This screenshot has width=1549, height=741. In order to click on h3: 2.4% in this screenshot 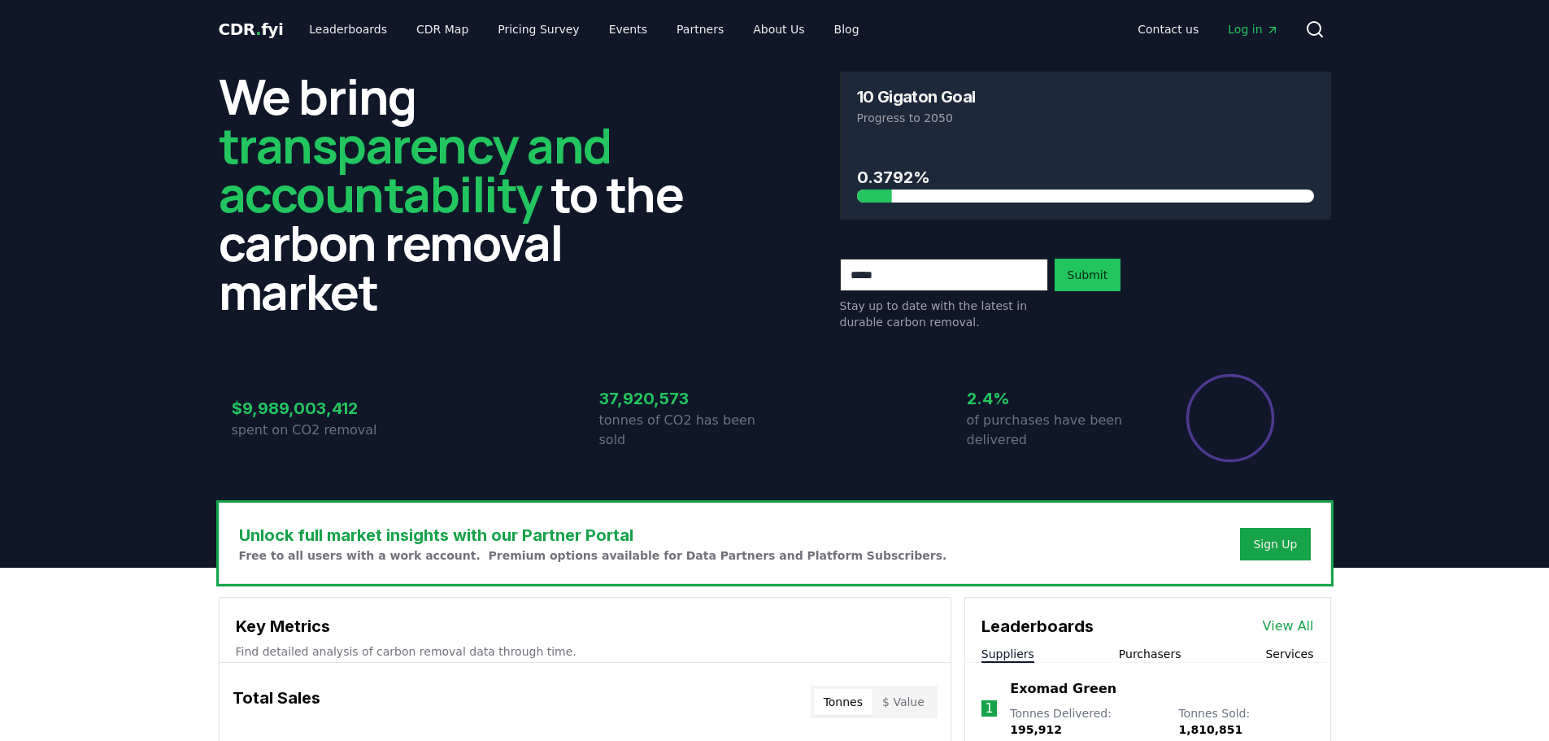, I will do `click(1054, 398)`.